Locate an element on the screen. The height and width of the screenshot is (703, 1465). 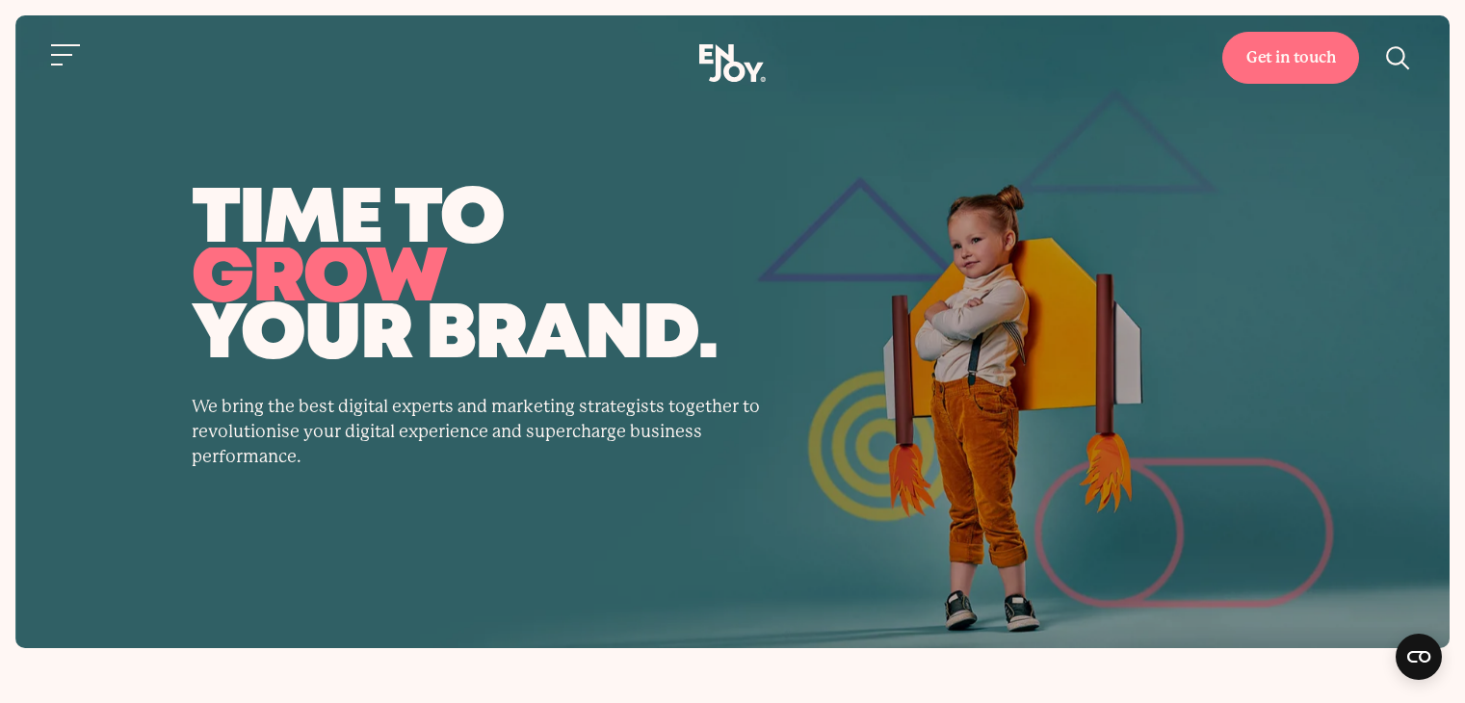
button: Site navigation is located at coordinates (66, 55).